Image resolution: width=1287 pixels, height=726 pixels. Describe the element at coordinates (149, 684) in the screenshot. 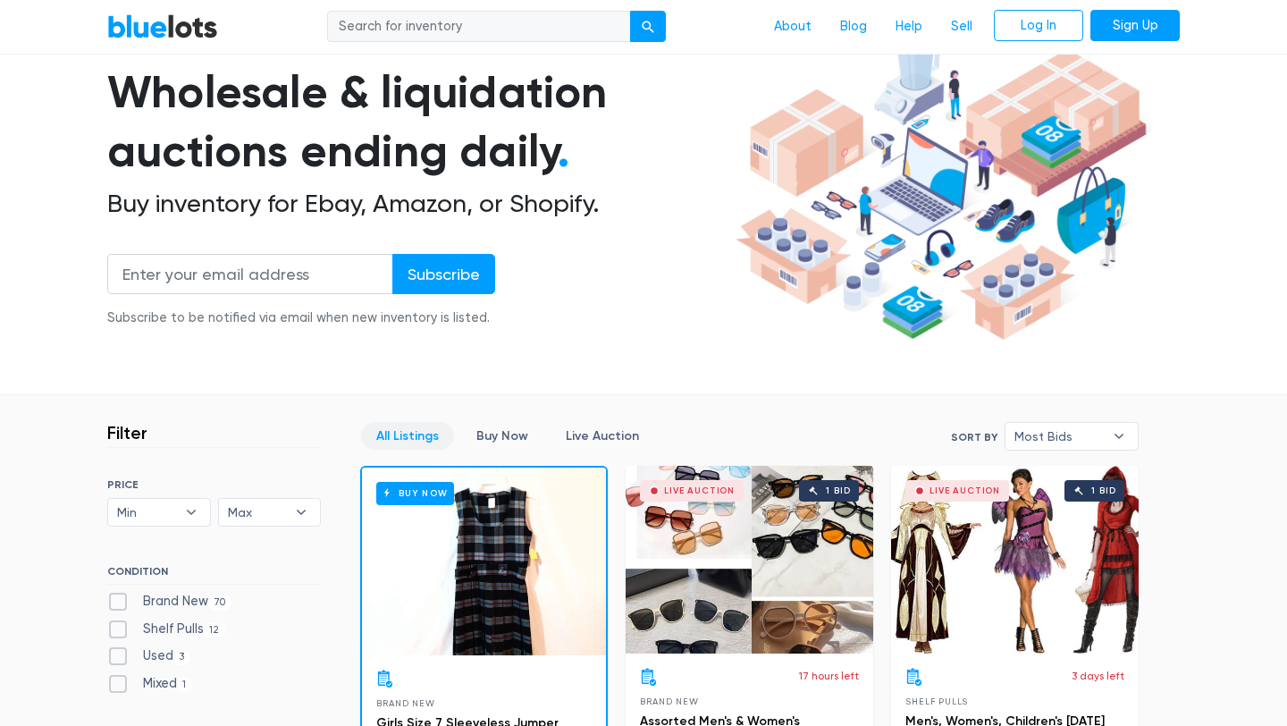

I see `label: Mixed` at that location.